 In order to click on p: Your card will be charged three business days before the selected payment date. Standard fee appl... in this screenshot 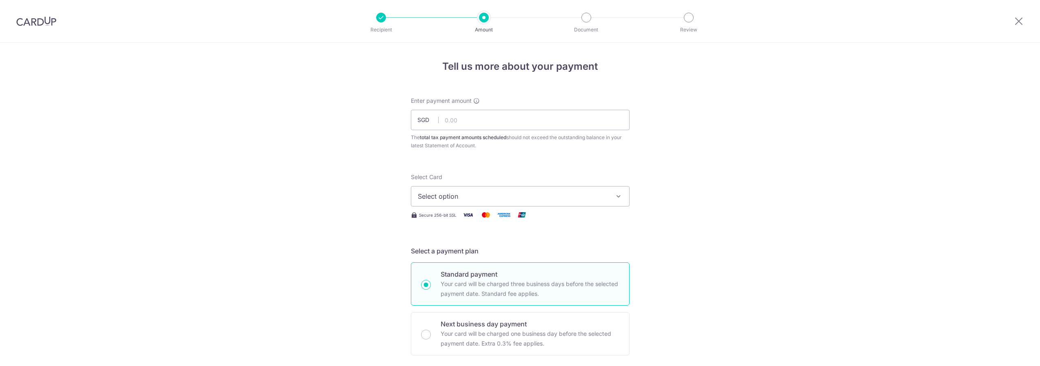, I will do `click(530, 289)`.